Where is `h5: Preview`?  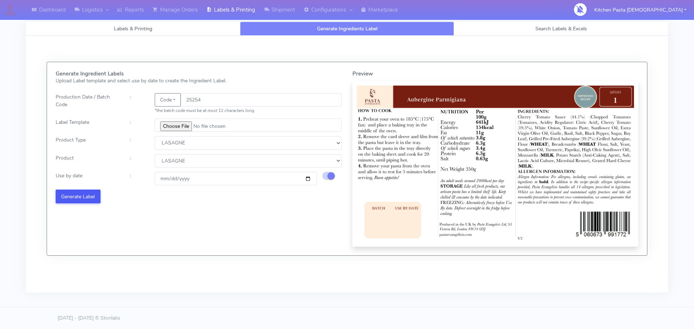 h5: Preview is located at coordinates (495, 74).